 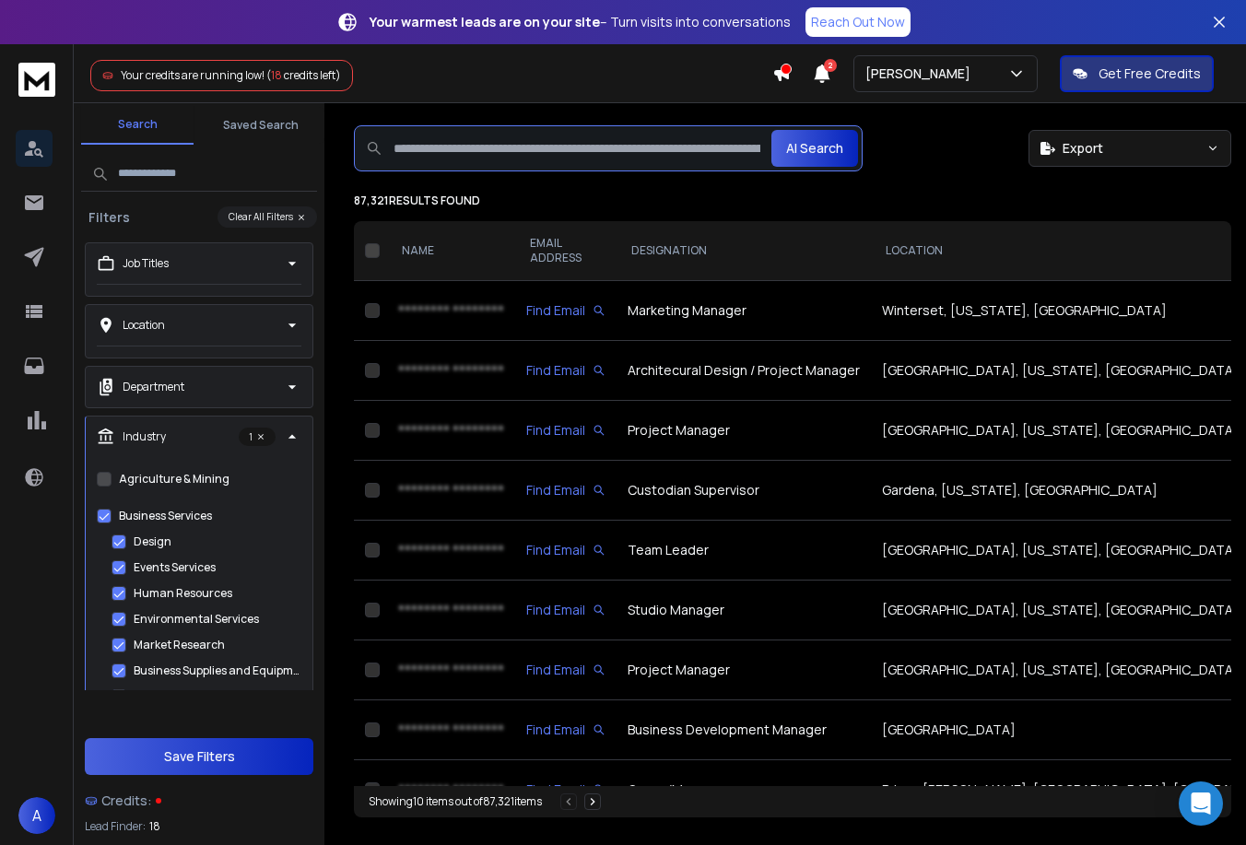 What do you see at coordinates (174, 479) in the screenshot?
I see `label: Agriculture & Mining` at bounding box center [174, 479].